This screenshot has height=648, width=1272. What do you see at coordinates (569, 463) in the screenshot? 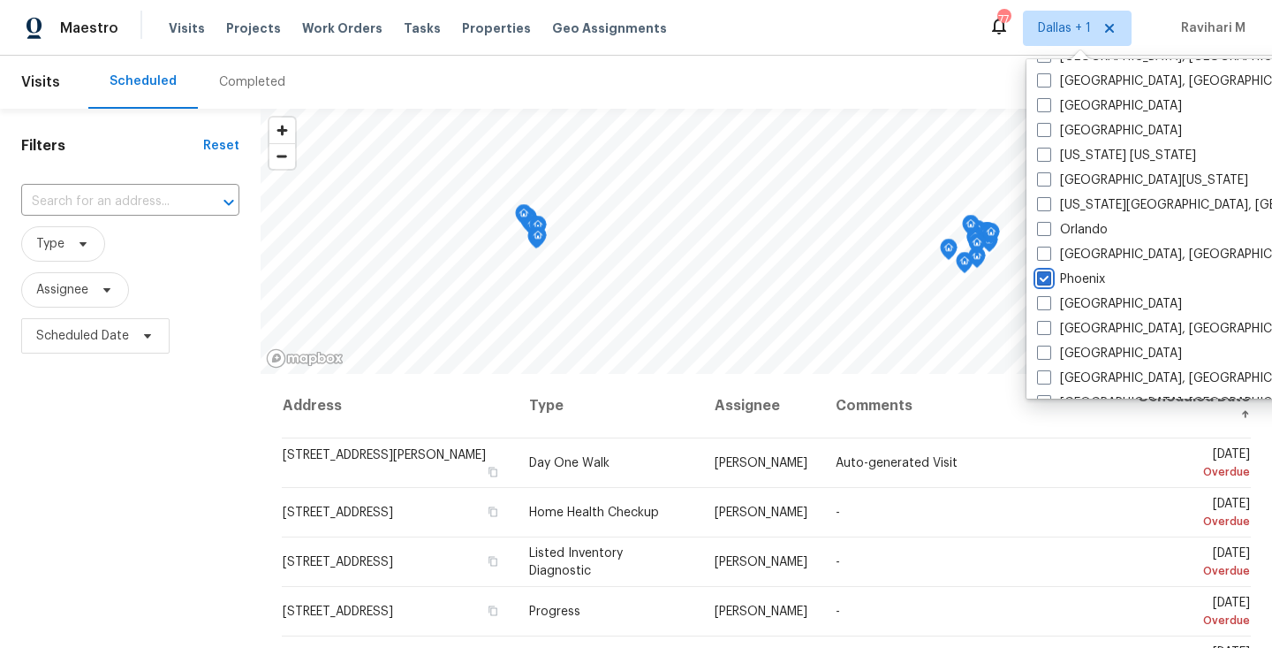
I see `span: Day One Walk` at bounding box center [569, 463].